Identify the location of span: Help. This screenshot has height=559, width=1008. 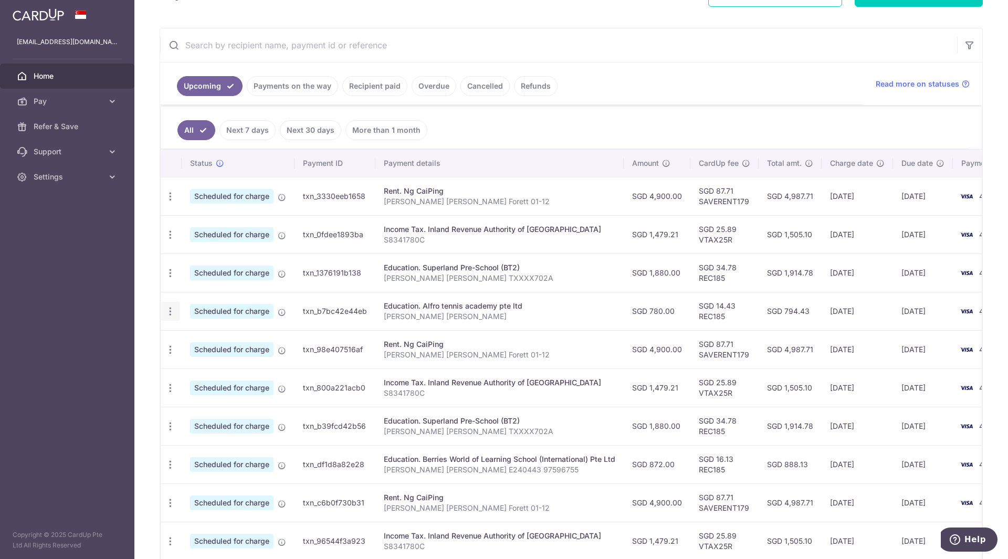
(34, 12).